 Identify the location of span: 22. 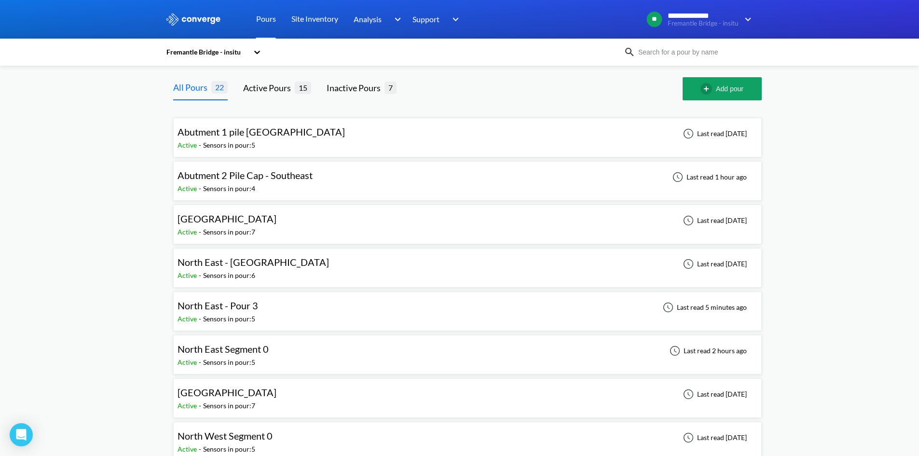
(220, 87).